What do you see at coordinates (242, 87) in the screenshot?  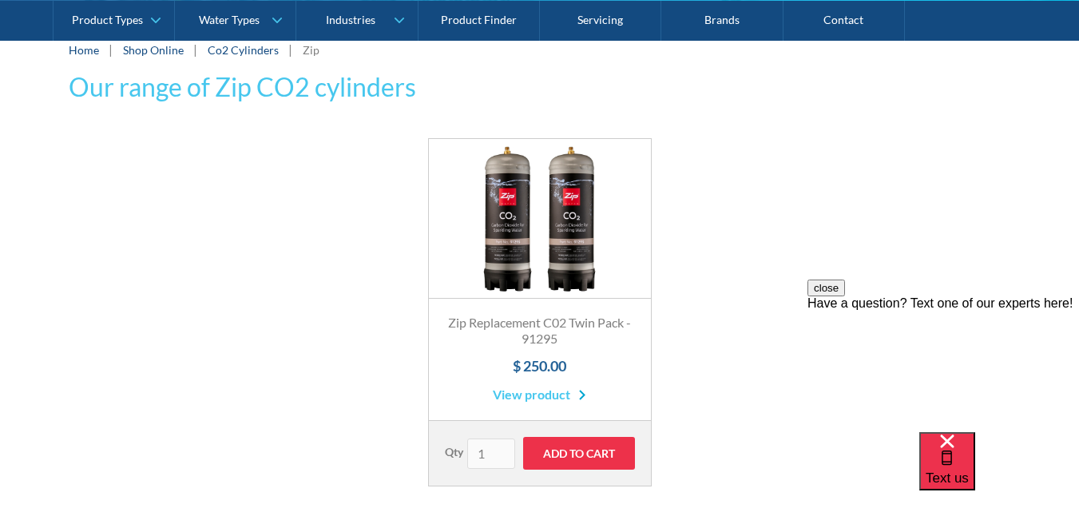 I see `h3: Our range of Zip CO2 cylinders` at bounding box center [242, 87].